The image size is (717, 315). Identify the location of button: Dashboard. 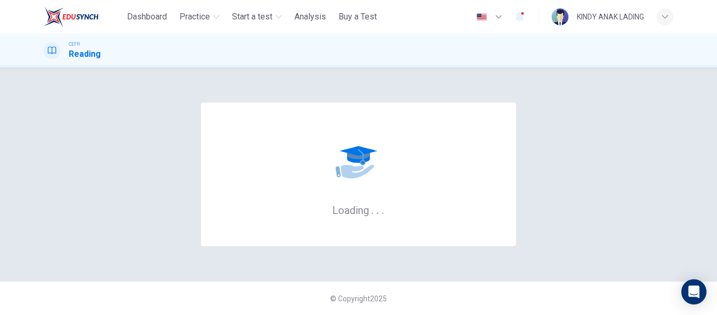
(147, 17).